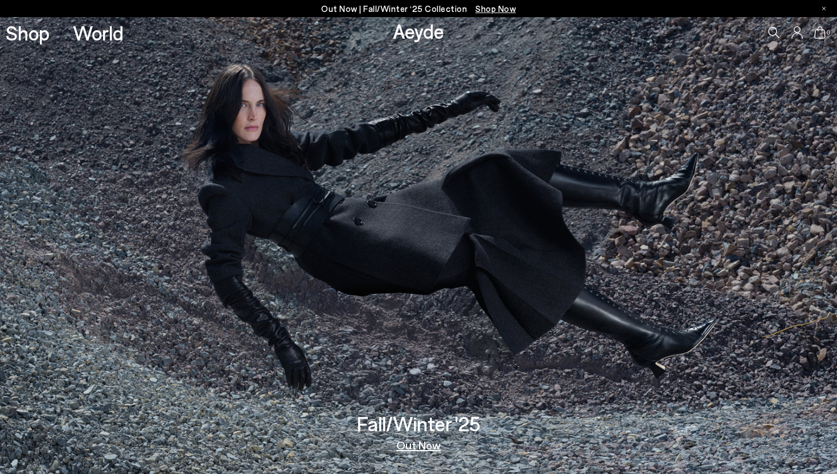  I want to click on a: 0, so click(820, 32).